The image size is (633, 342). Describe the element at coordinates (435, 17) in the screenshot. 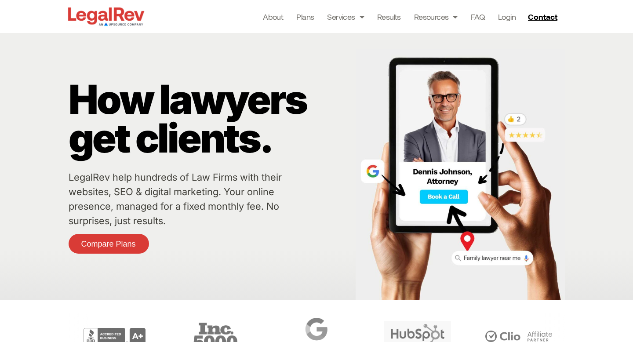

I see `a: Resources` at that location.